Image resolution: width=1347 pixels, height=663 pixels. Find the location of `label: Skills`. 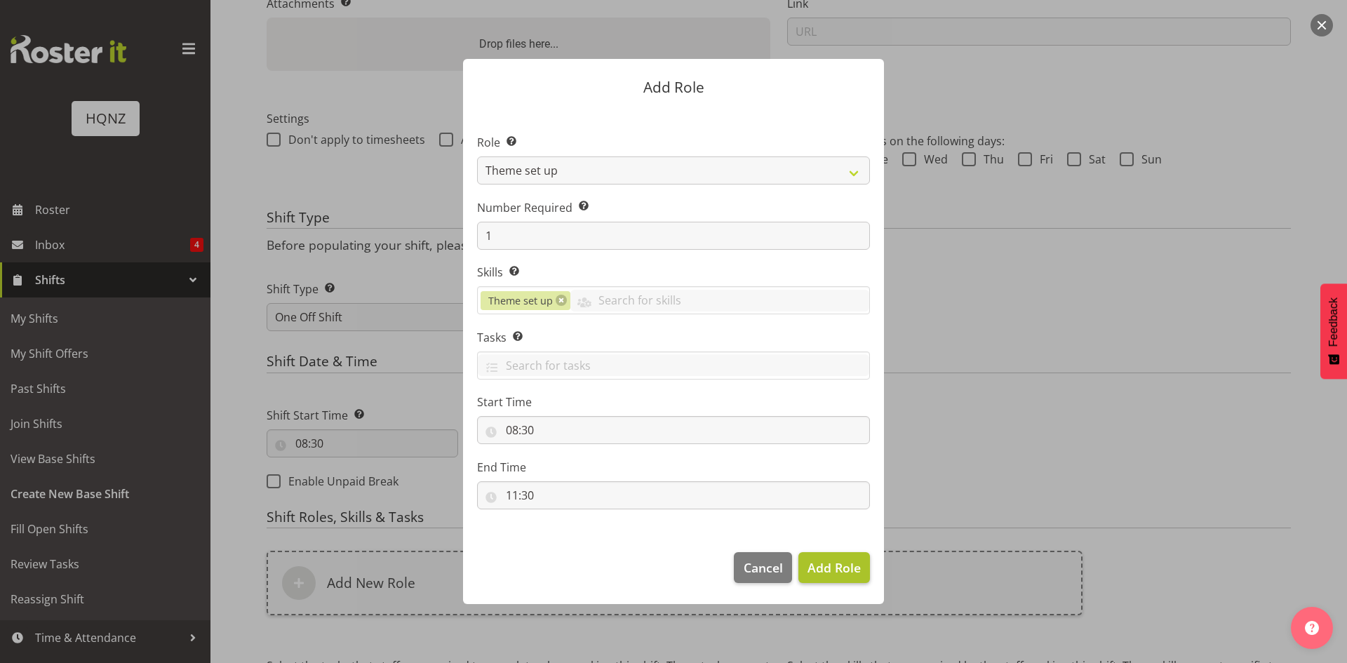

label: Skills is located at coordinates (674, 272).